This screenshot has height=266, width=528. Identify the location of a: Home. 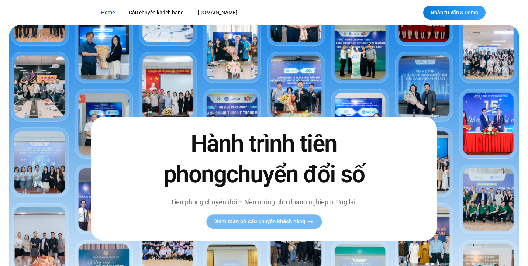
(108, 13).